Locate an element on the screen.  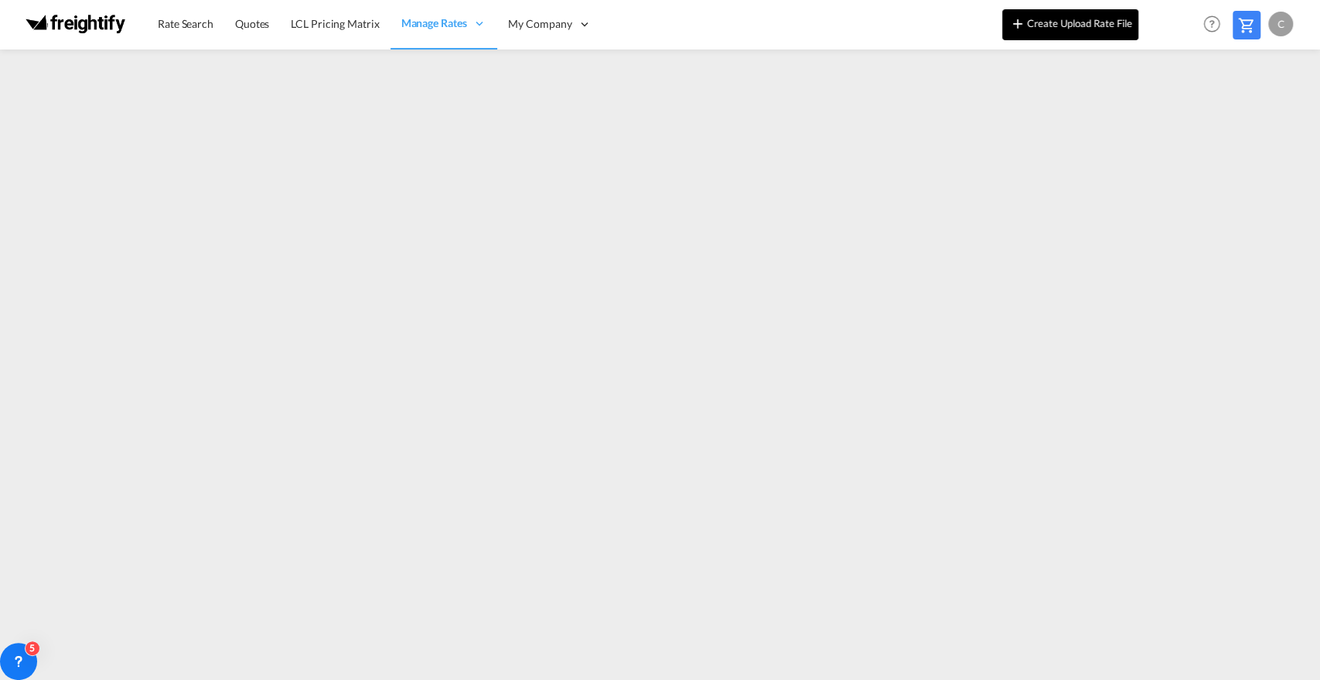
button: icon-plus 400-fgCreate Upload Rate File is located at coordinates (1071, 25).